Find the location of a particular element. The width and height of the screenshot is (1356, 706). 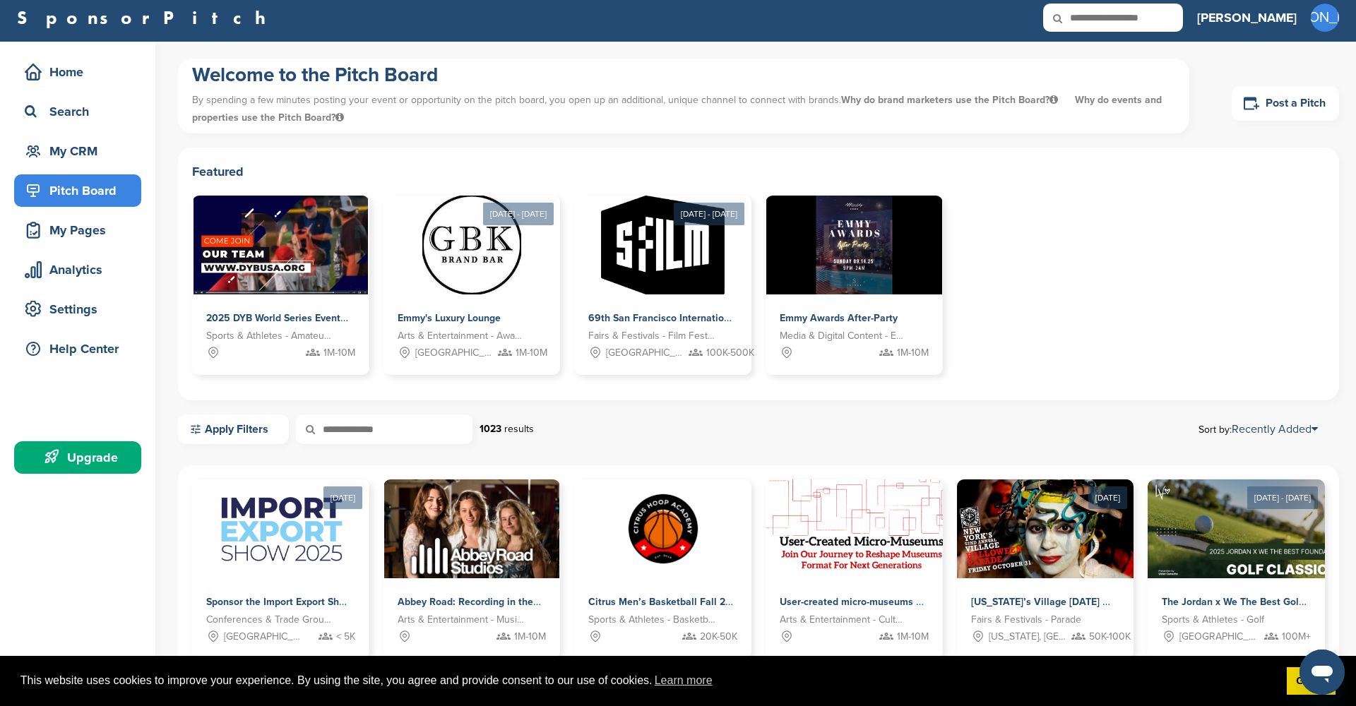

a: Apply Filters is located at coordinates (233, 429).